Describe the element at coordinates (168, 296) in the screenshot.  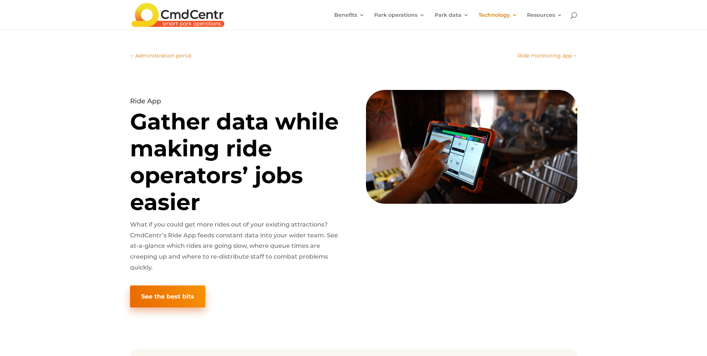
I see `a: See the best bits` at that location.